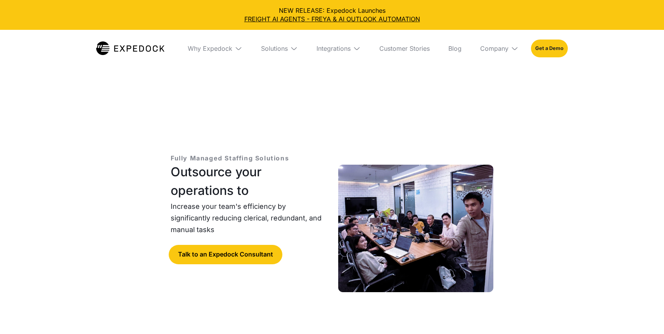 The image size is (664, 334). Describe the element at coordinates (248, 182) in the screenshot. I see `h1: Outsource your operations to` at that location.